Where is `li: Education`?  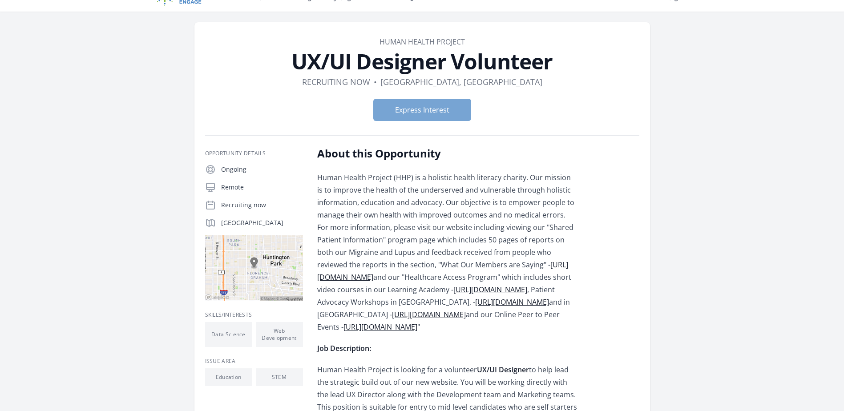
li: Education is located at coordinates (229, 377).